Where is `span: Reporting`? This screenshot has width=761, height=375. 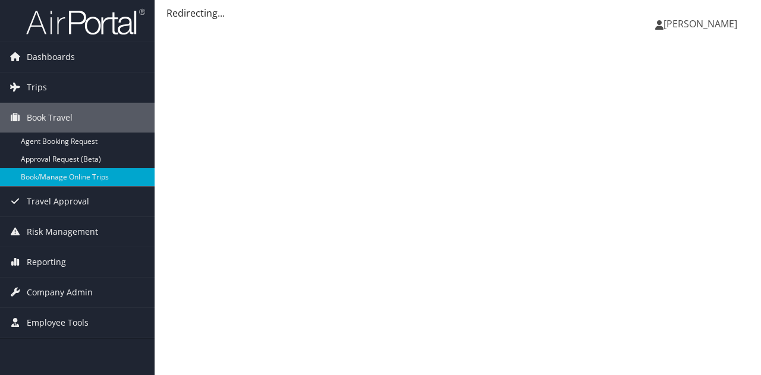
span: Reporting is located at coordinates (46, 262).